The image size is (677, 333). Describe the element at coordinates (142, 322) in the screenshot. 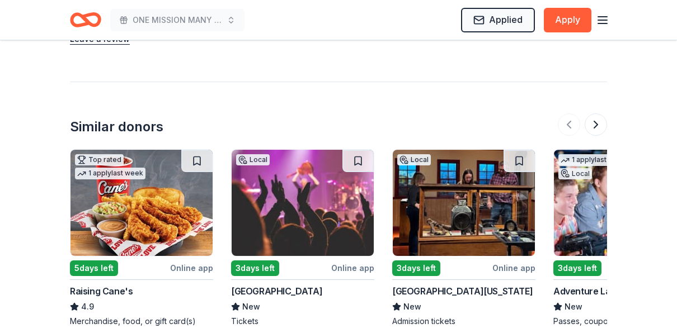

I see `div: Merchandise, food, or gift card(s)` at that location.